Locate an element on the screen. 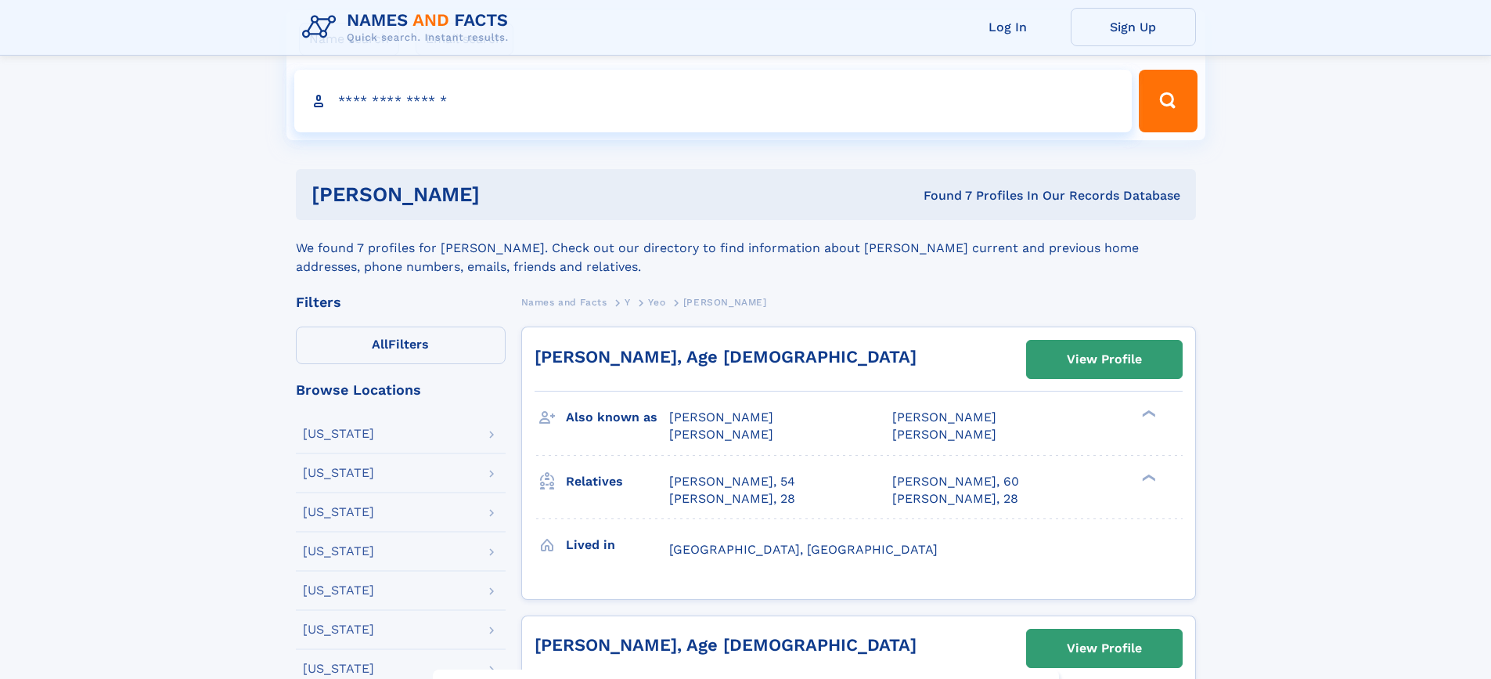 Image resolution: width=1491 pixels, height=679 pixels. h3: Lived in is located at coordinates (618, 545).